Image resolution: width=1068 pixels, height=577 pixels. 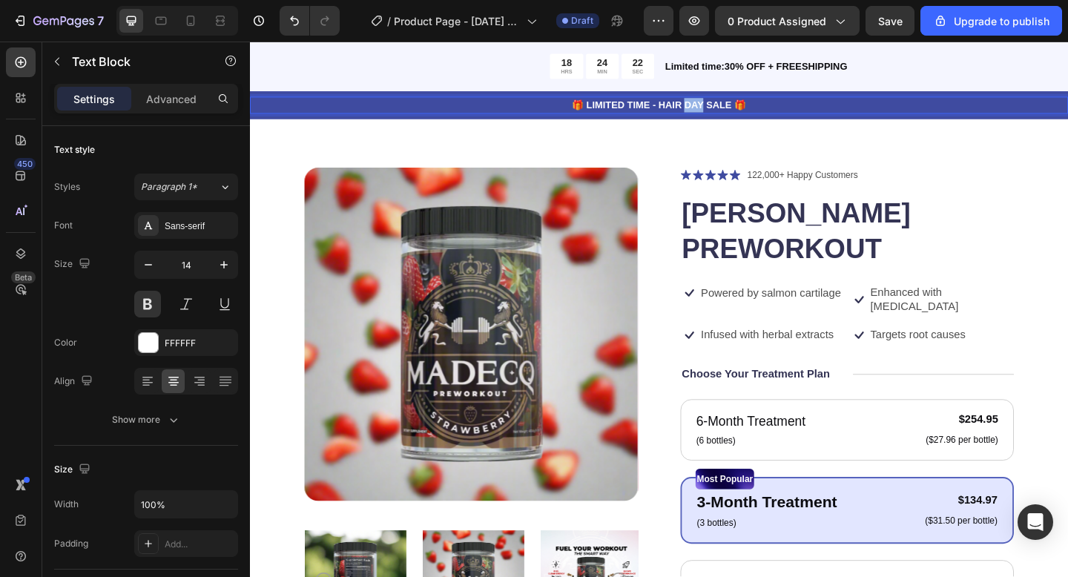 What do you see at coordinates (773, 499) in the screenshot?
I see `div: $134.97` at bounding box center [773, 499].